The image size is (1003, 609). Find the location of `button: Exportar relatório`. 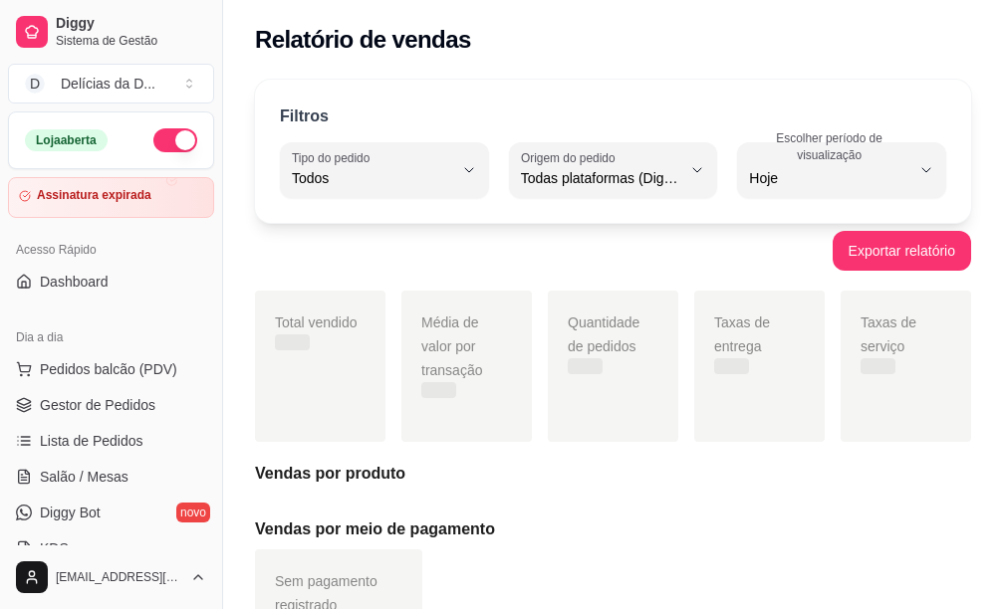

button: Exportar relatório is located at coordinates (901, 251).